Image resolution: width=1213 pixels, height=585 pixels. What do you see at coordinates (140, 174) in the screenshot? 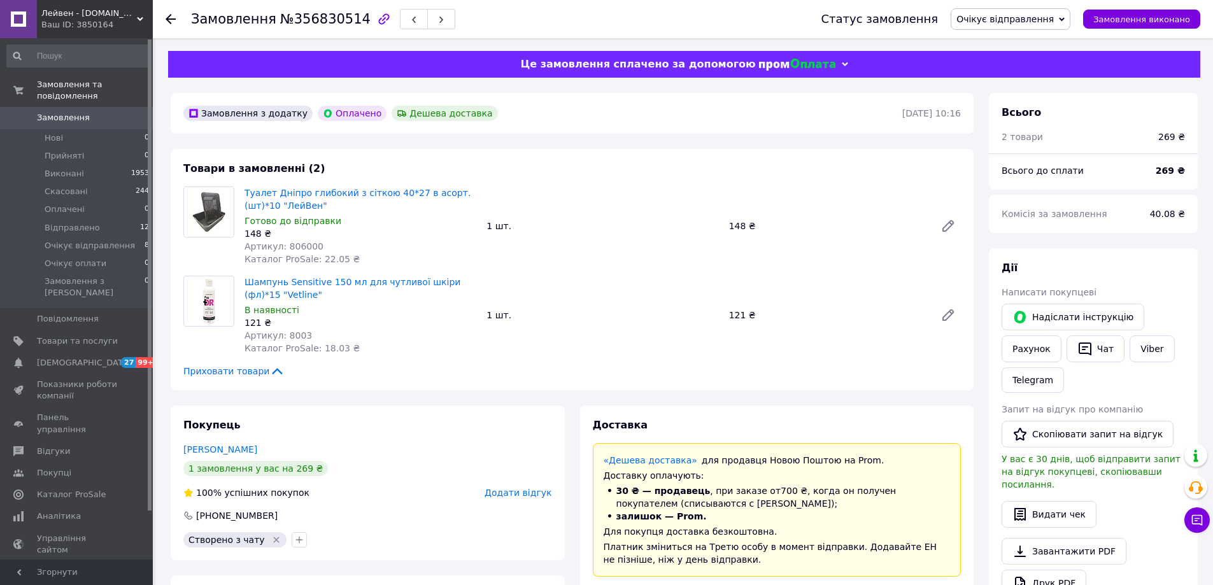
I see `span: 1953` at bounding box center [140, 174].